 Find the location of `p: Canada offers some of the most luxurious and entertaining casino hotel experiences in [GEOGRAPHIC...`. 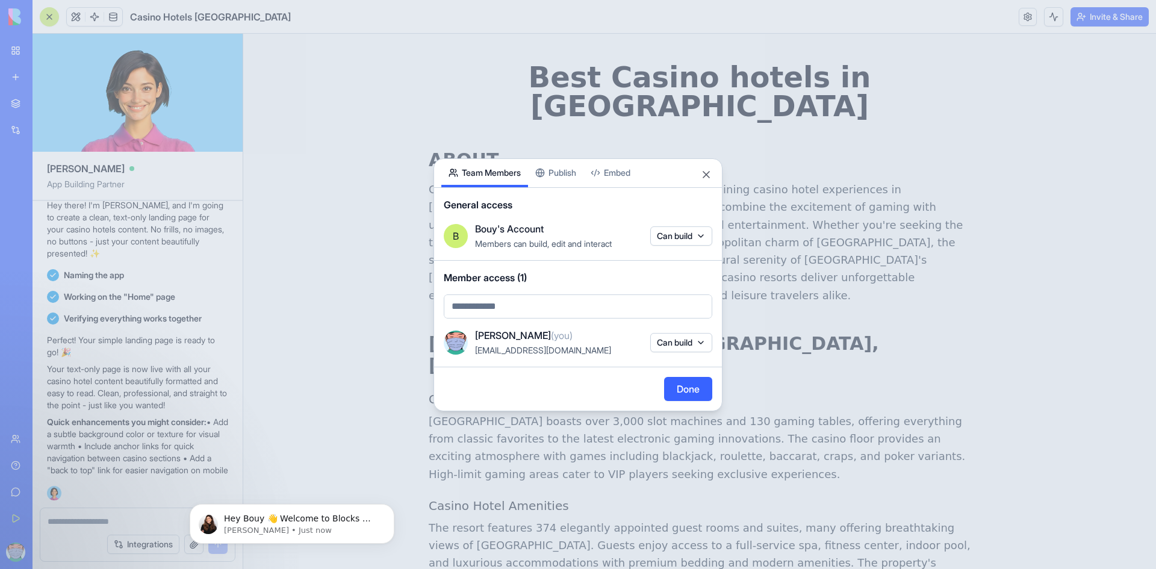

p: Canada offers some of the most luxurious and entertaining casino hotel experiences in [GEOGRAPHIC... is located at coordinates (456, 208).